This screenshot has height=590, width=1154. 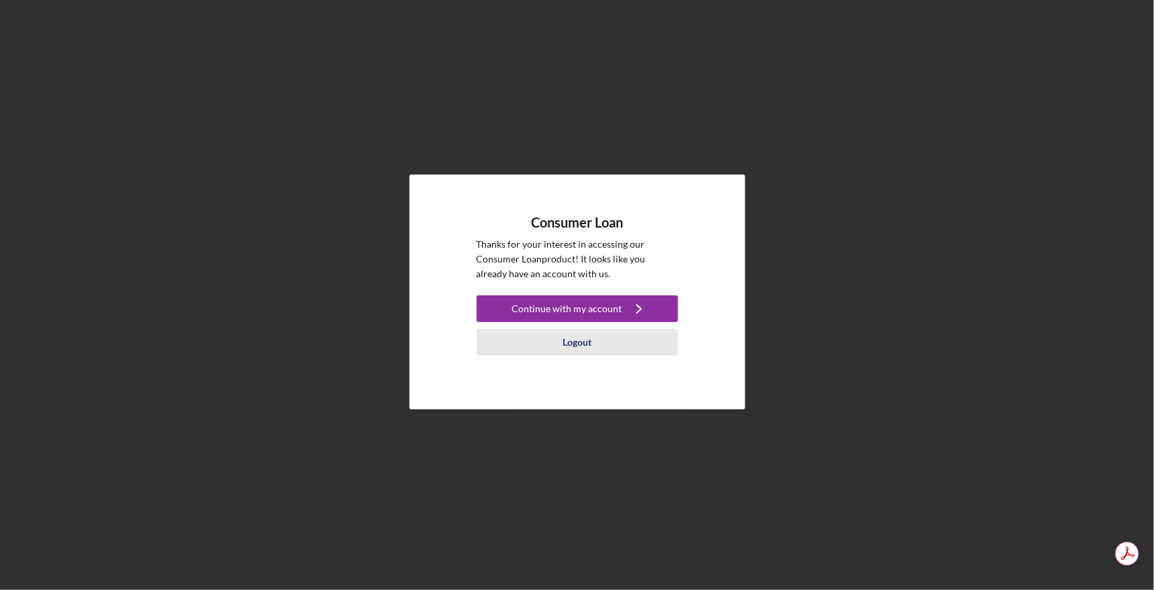 I want to click on button: Continue with my account, so click(x=577, y=309).